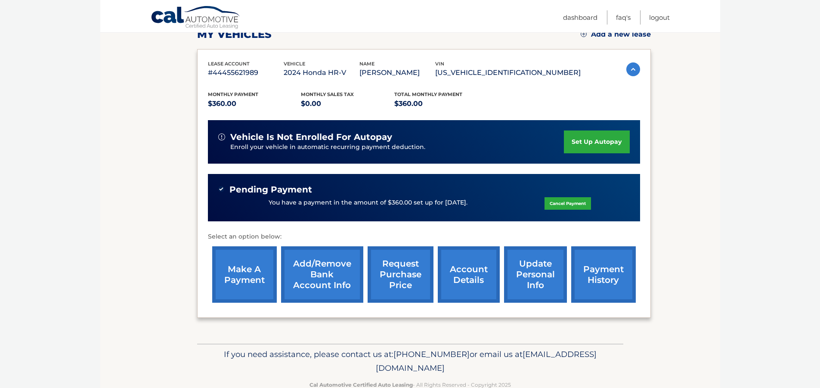  What do you see at coordinates (410, 361) in the screenshot?
I see `p: If you need assistance, please contact us at: or email us at` at bounding box center [410, 361].